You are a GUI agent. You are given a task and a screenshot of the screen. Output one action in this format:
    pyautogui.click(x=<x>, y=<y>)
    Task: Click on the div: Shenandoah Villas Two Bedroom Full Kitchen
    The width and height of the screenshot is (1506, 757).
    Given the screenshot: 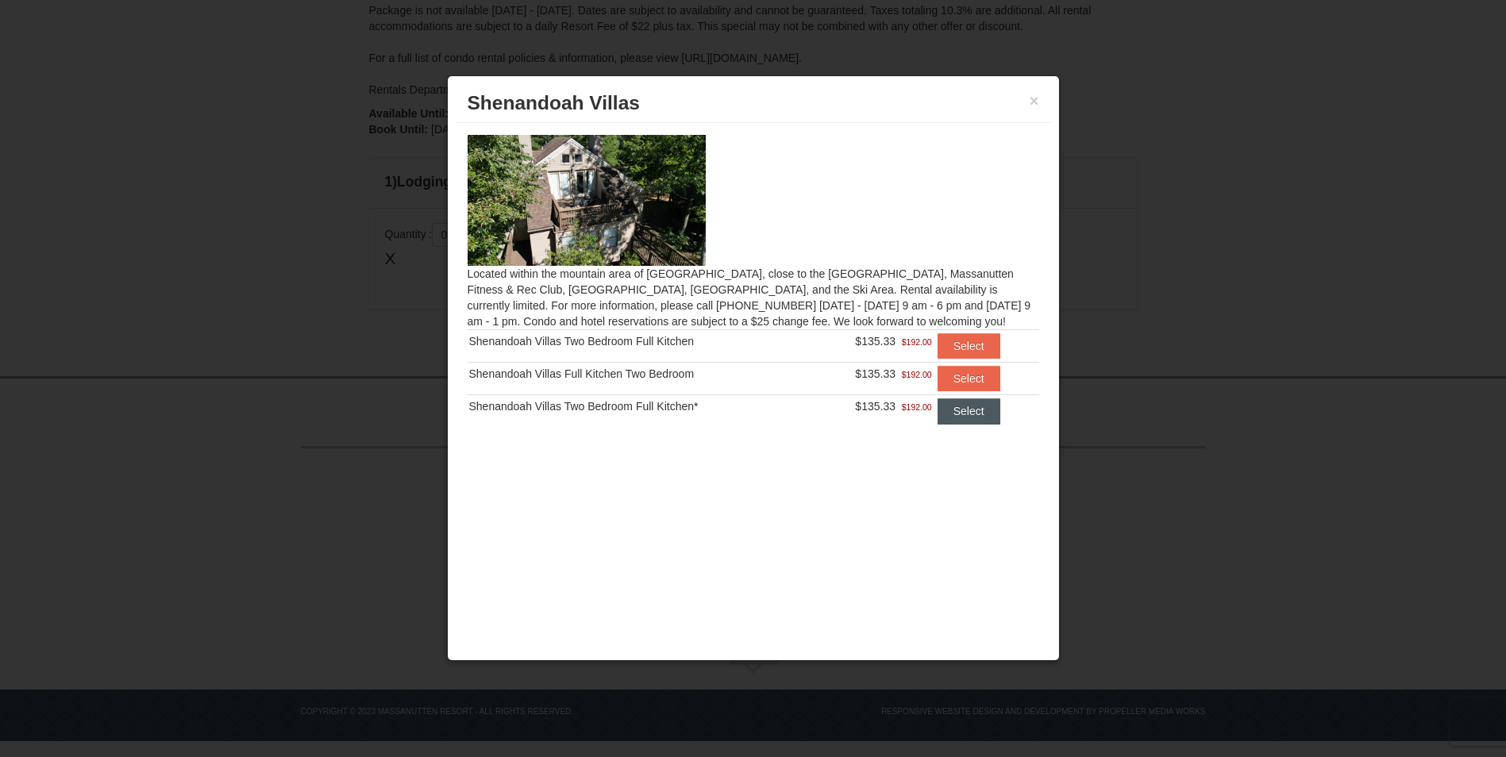 What is the action you would take?
    pyautogui.click(x=641, y=341)
    